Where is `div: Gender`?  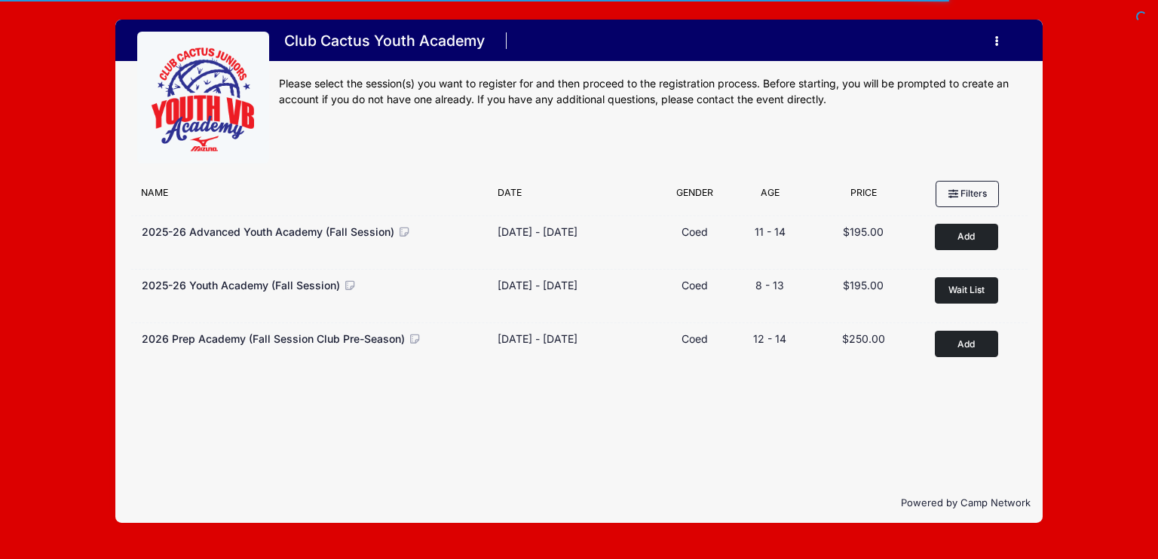
div: Gender is located at coordinates (694, 197).